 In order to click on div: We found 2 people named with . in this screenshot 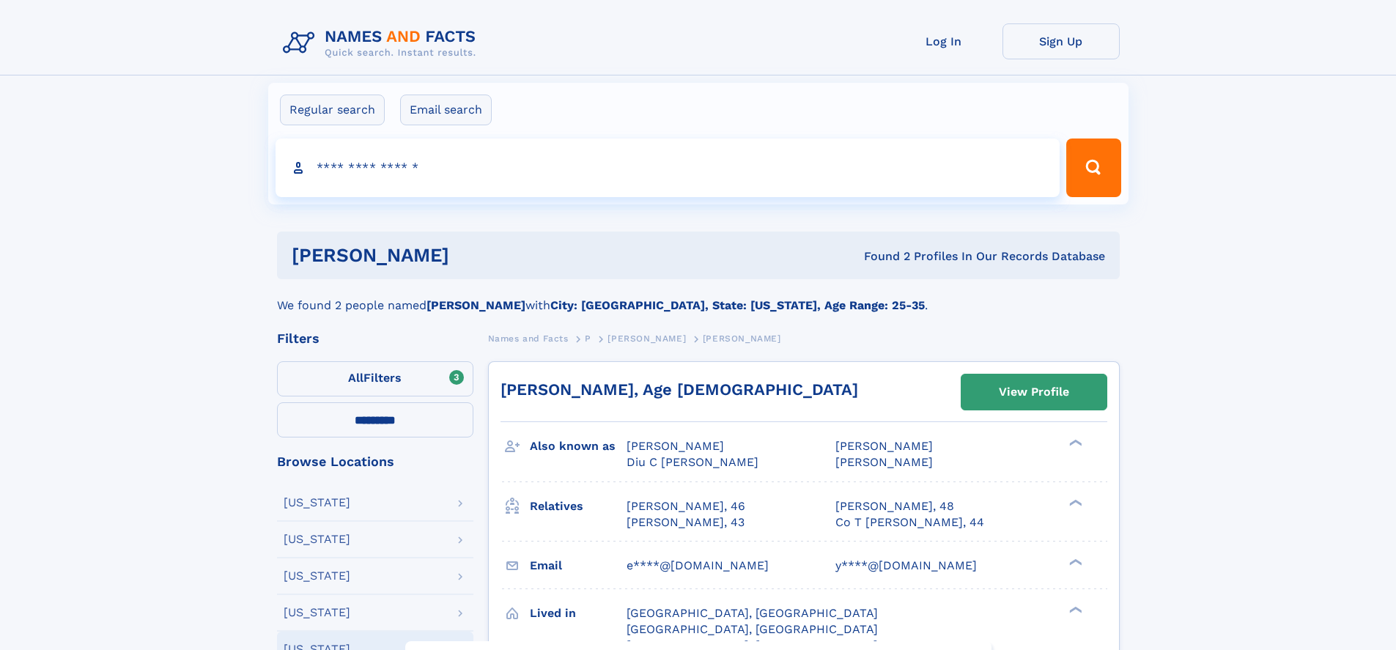, I will do `click(698, 297)`.